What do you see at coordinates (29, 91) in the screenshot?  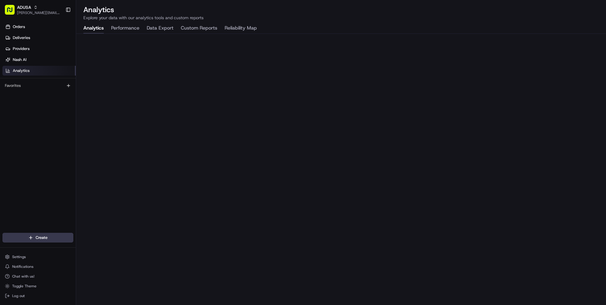 I see `span: Knowledge Base` at bounding box center [29, 91].